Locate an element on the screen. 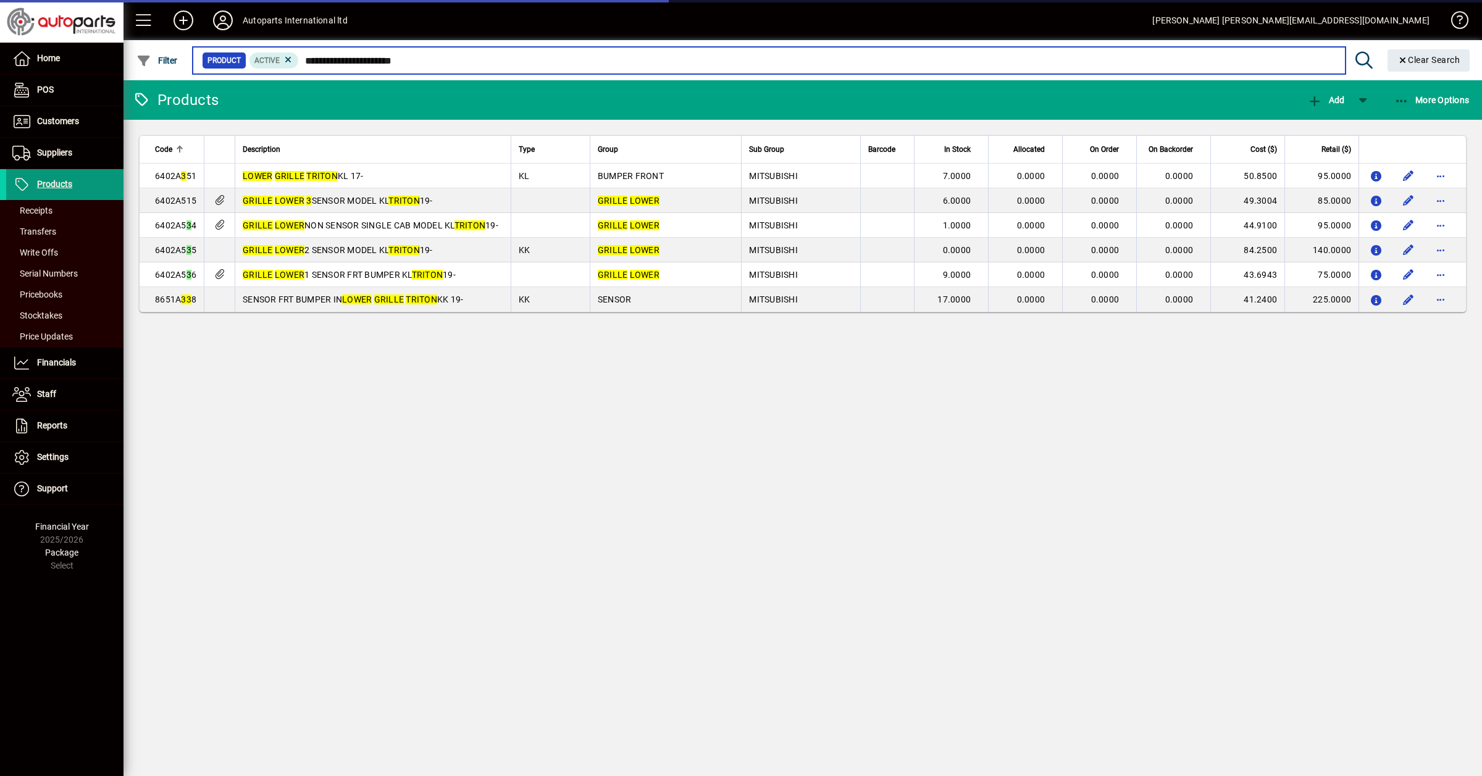 This screenshot has height=776, width=1482. span: NON SENSOR SINGLE CAB MODEL KL 19- is located at coordinates (370, 225).